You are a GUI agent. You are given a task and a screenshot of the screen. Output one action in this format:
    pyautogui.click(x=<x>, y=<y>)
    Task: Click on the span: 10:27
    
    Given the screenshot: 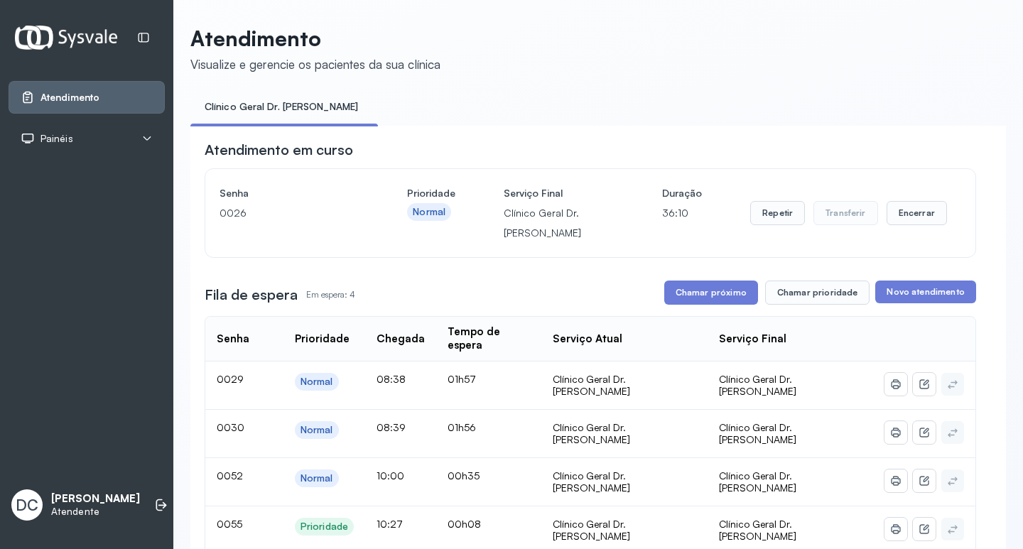 What is the action you would take?
    pyautogui.click(x=389, y=523)
    